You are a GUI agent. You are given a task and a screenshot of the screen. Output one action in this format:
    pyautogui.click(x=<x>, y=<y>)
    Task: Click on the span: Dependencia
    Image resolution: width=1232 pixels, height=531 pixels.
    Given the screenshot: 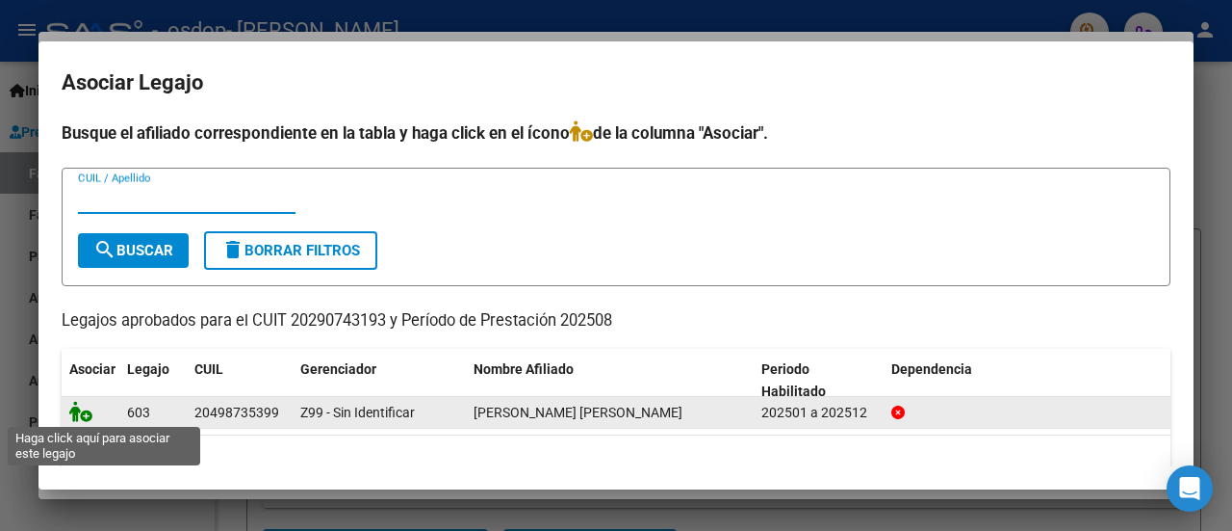 What is the action you would take?
    pyautogui.click(x=932, y=369)
    